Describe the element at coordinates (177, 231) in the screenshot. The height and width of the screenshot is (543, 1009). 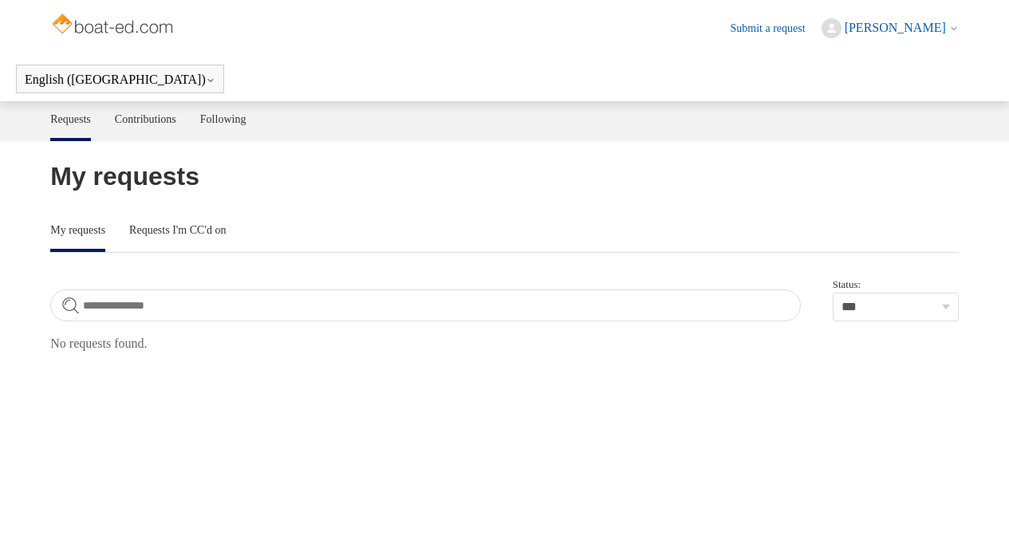
I see `a: Requests I'm CC'd on` at that location.